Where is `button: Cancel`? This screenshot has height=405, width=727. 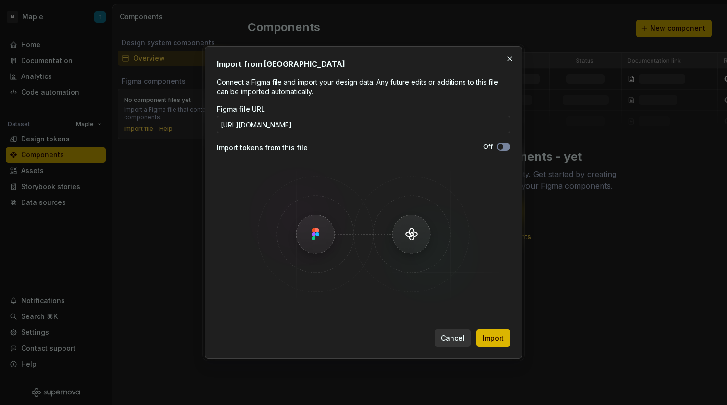
button: Cancel is located at coordinates (452, 338).